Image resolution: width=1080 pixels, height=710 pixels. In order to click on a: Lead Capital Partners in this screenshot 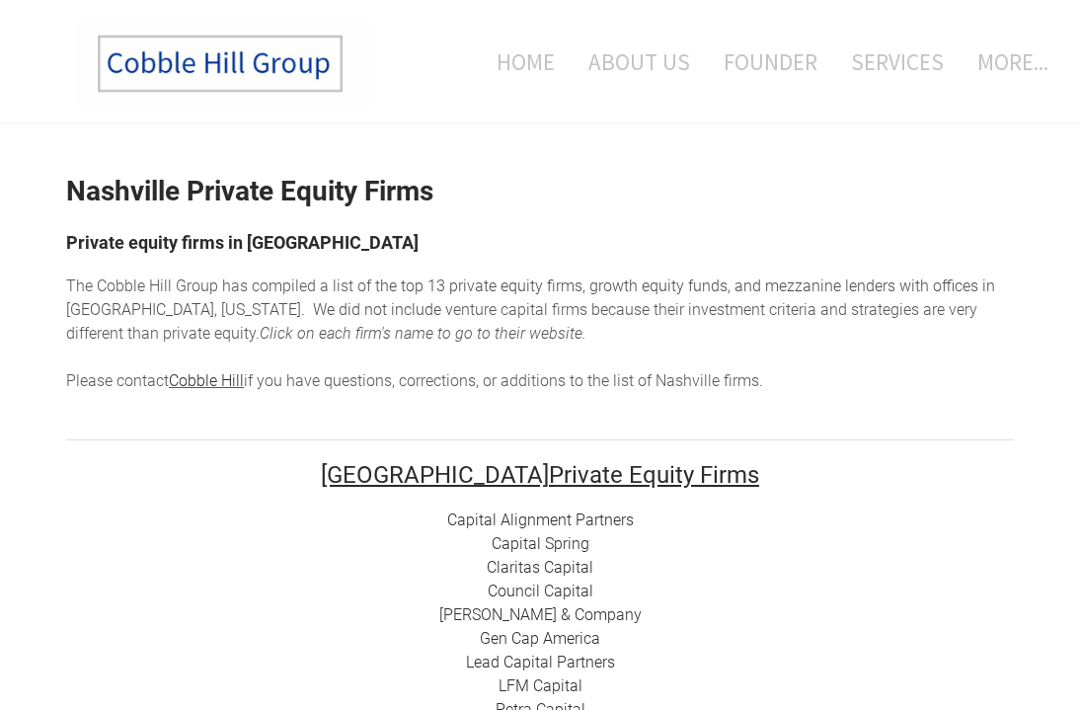, I will do `click(540, 661)`.